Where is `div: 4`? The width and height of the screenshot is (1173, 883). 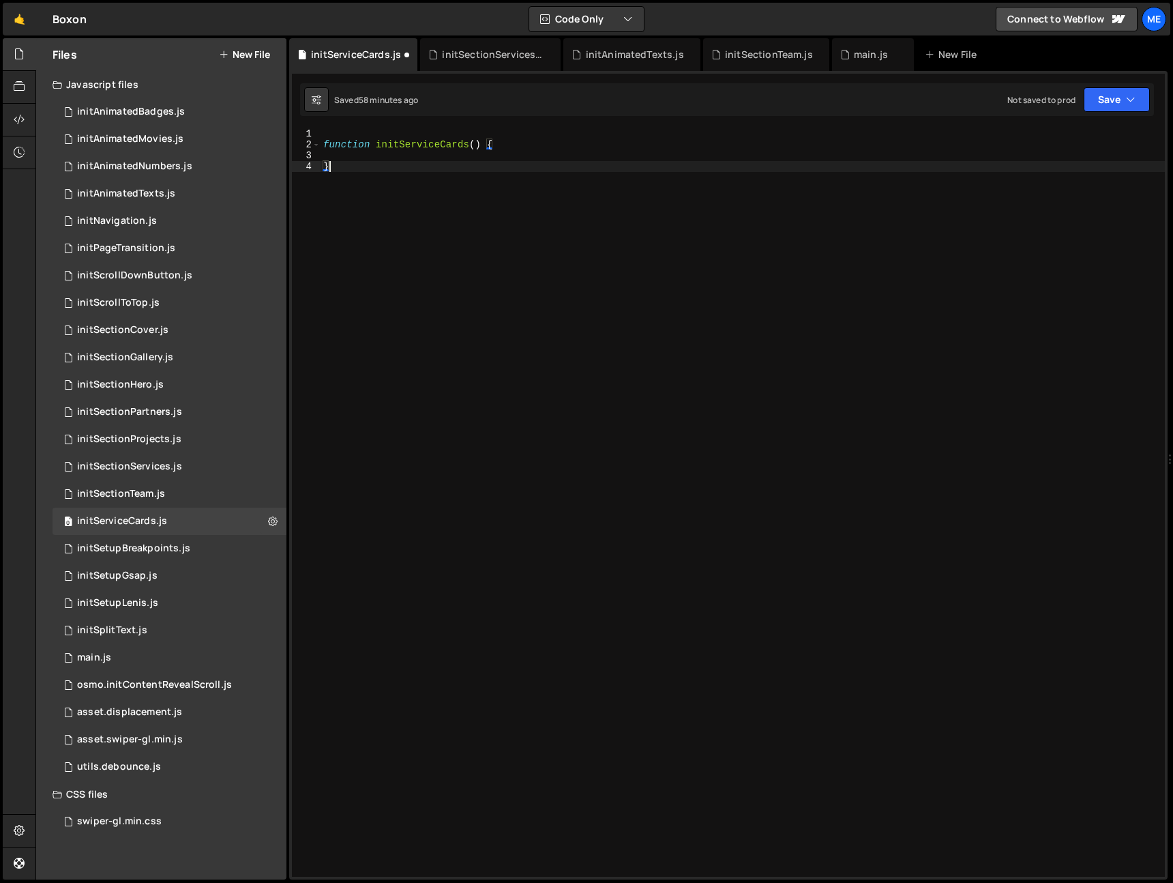 div: 4 is located at coordinates (306, 166).